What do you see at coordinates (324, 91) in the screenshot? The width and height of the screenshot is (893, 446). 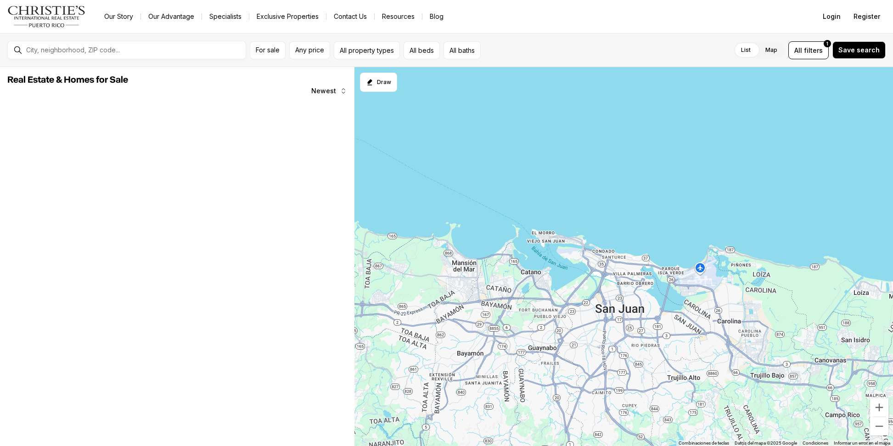 I see `span: Newest` at bounding box center [324, 91].